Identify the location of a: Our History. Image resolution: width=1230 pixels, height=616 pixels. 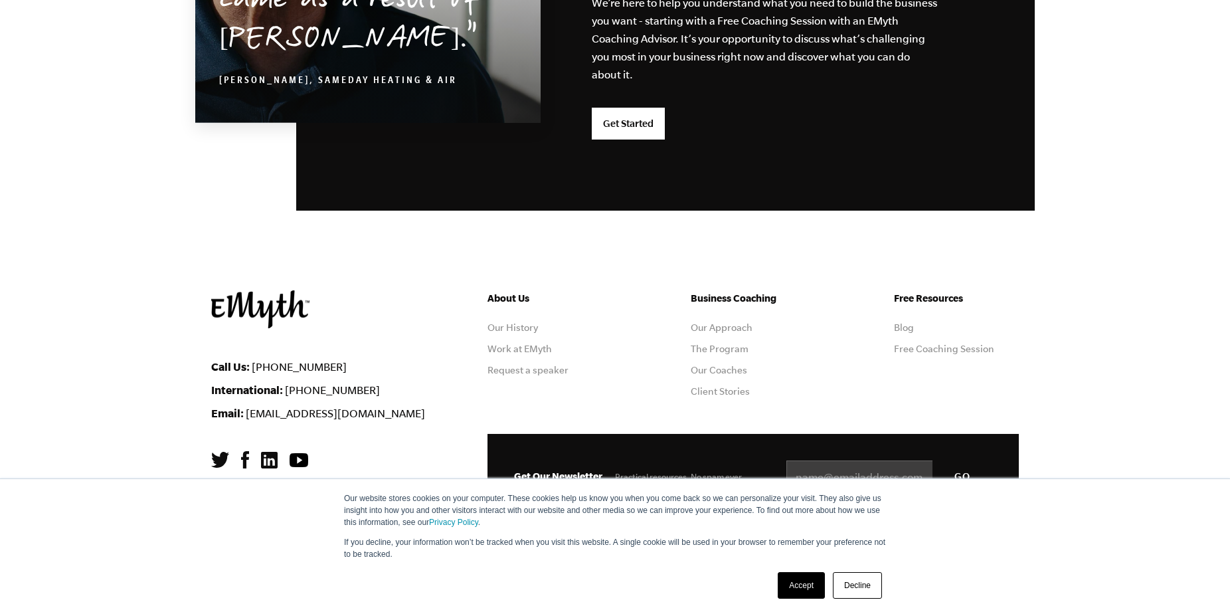
(513, 327).